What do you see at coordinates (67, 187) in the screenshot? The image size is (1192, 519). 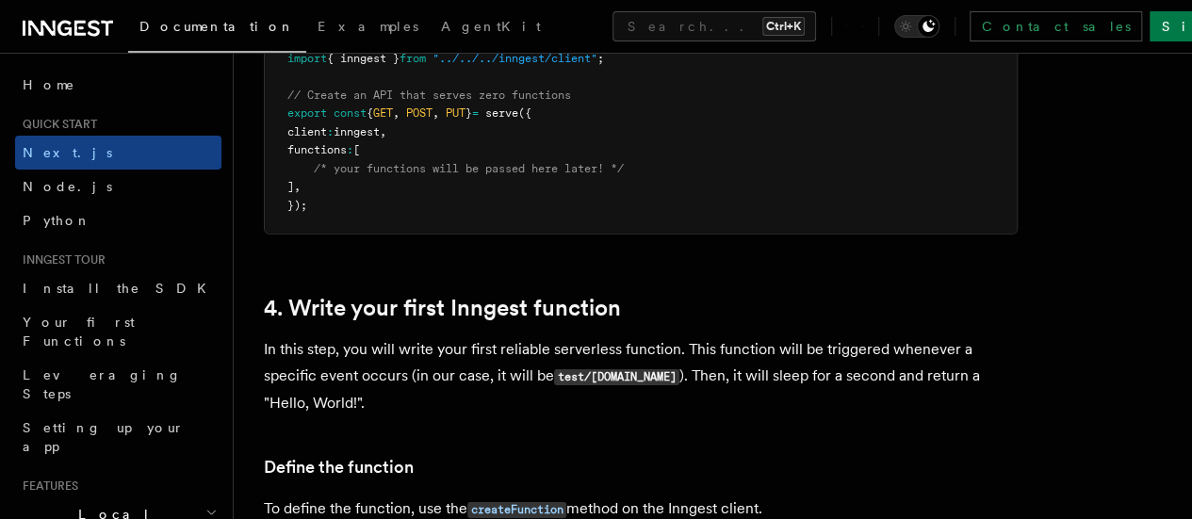 I see `span: Node.js` at bounding box center [67, 187].